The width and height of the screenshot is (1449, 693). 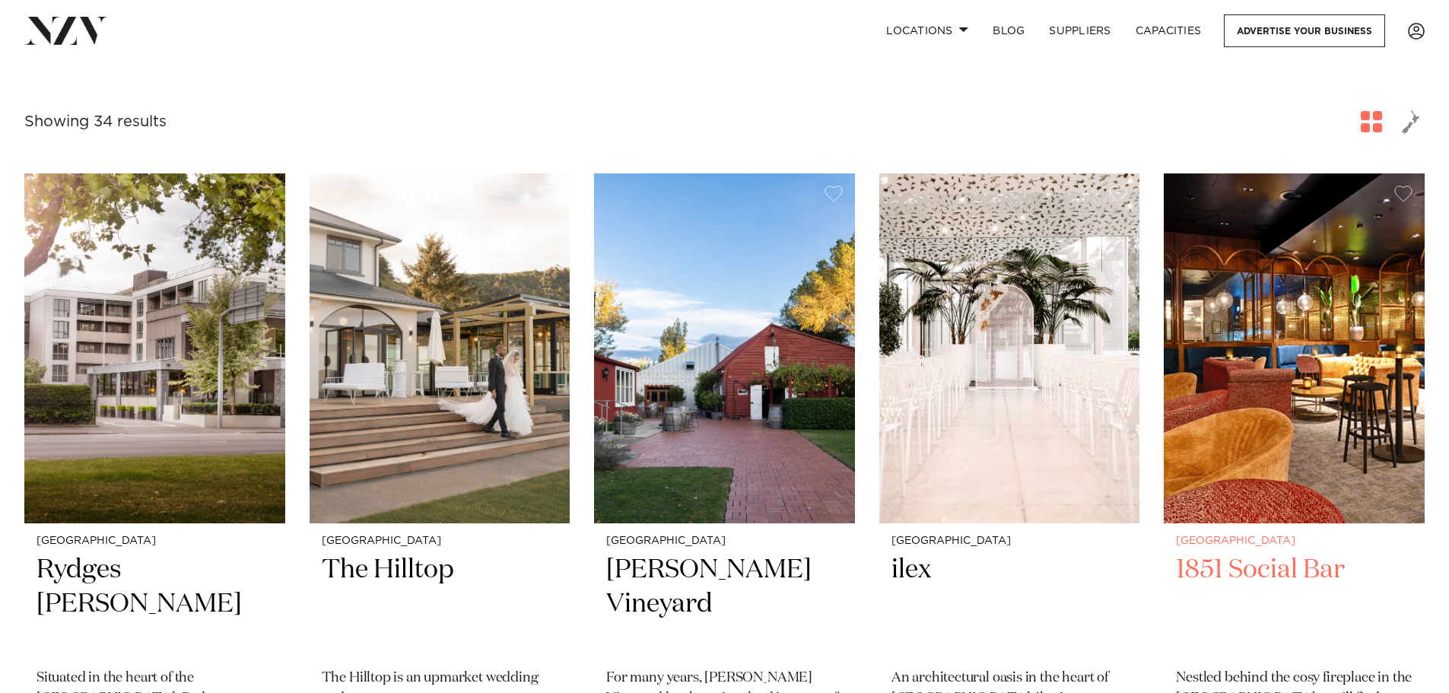 What do you see at coordinates (65, 30) in the screenshot?
I see `img: nzv-logo.png` at bounding box center [65, 30].